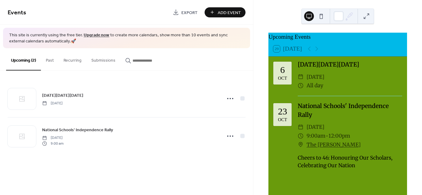 This screenshot has width=422, height=195. Describe the element at coordinates (315, 86) in the screenshot. I see `span: All day` at that location.